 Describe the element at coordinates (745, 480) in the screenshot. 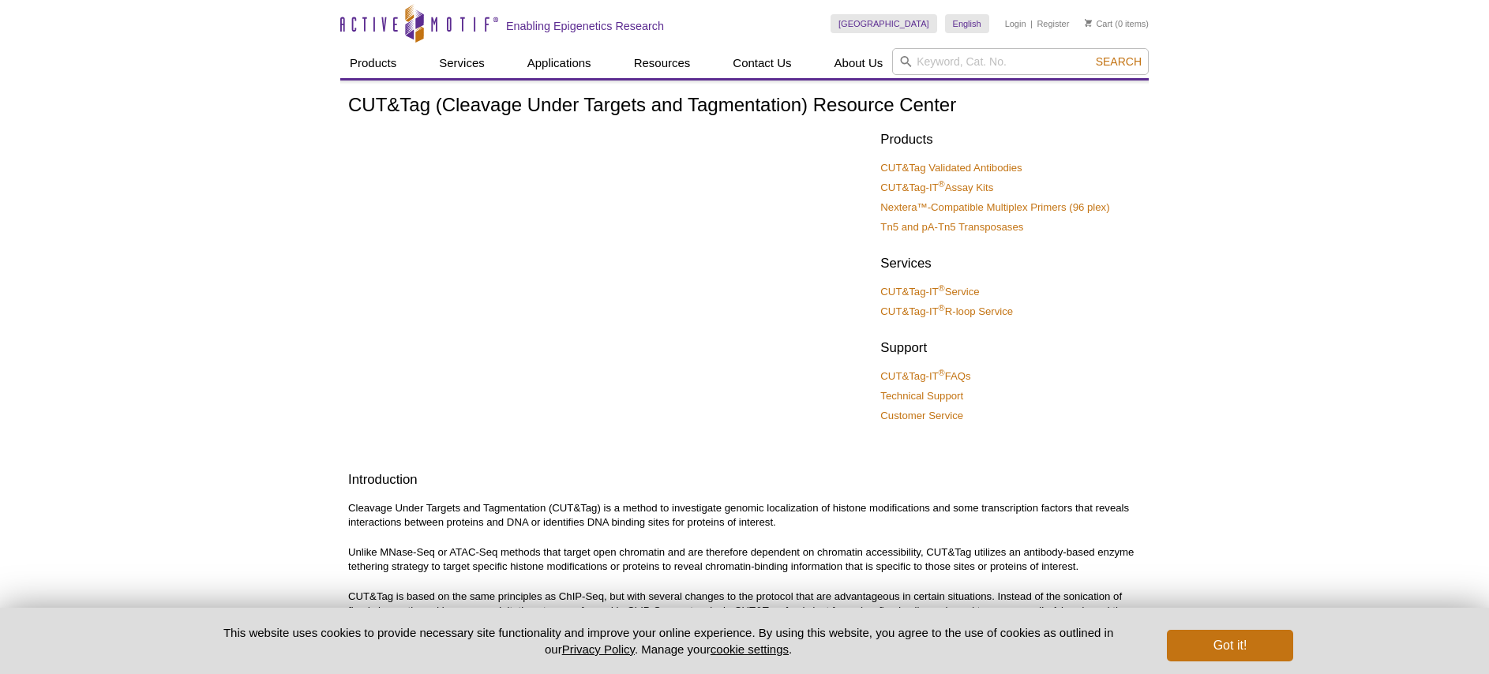

I see `h2: Introduction` at that location.